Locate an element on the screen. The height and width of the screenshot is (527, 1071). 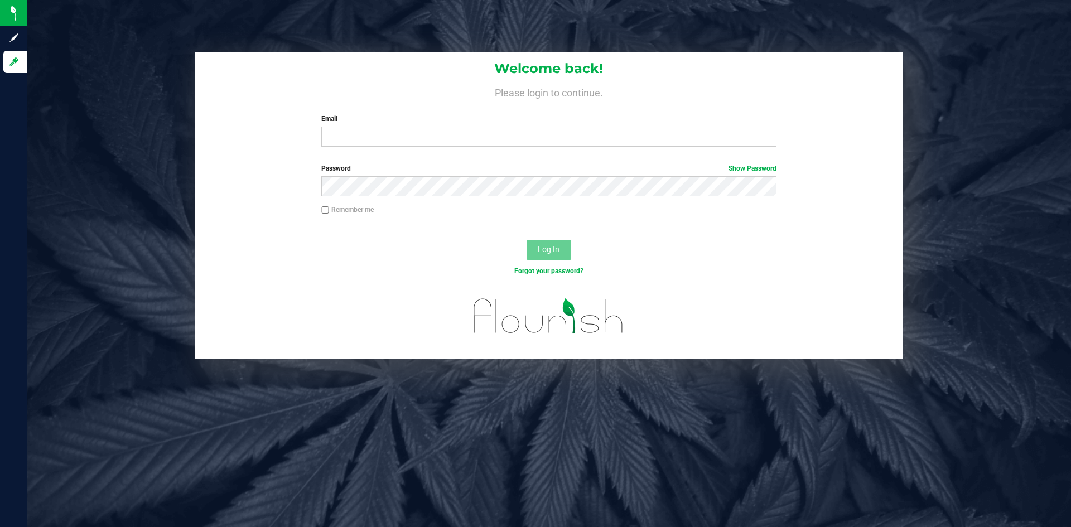
label: Email is located at coordinates (548, 119).